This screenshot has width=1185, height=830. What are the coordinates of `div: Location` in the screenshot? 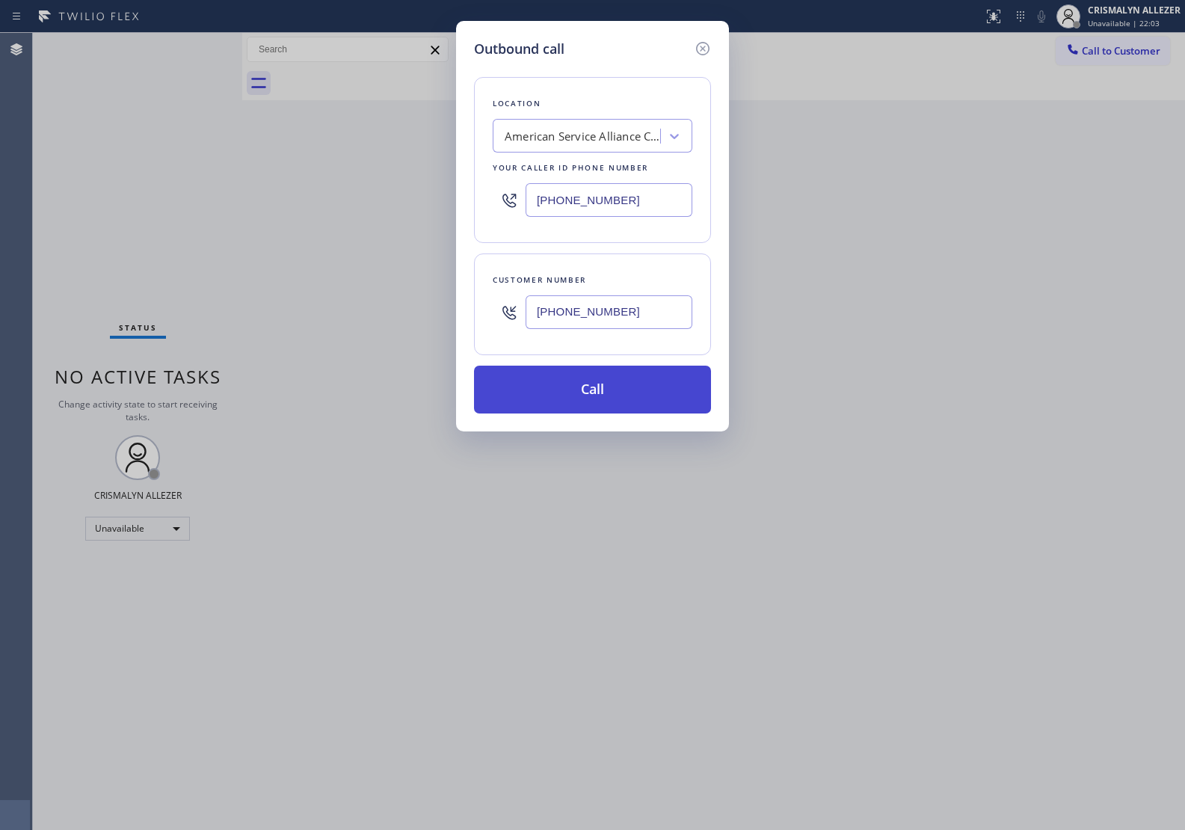 It's located at (592, 103).